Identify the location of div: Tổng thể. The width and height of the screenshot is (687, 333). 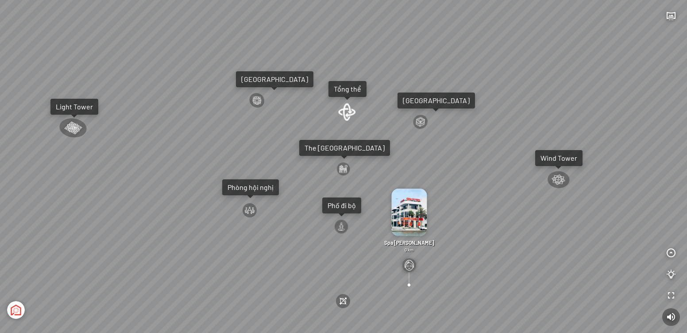
(348, 89).